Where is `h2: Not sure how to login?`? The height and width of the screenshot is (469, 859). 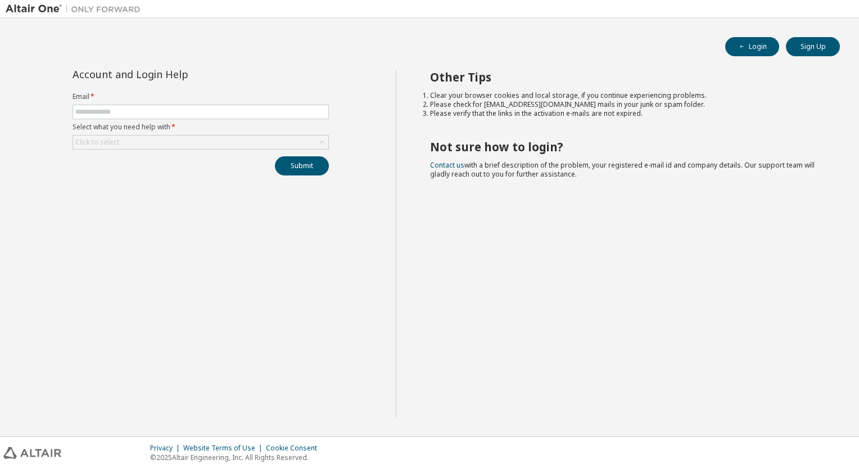 h2: Not sure how to login? is located at coordinates (625, 147).